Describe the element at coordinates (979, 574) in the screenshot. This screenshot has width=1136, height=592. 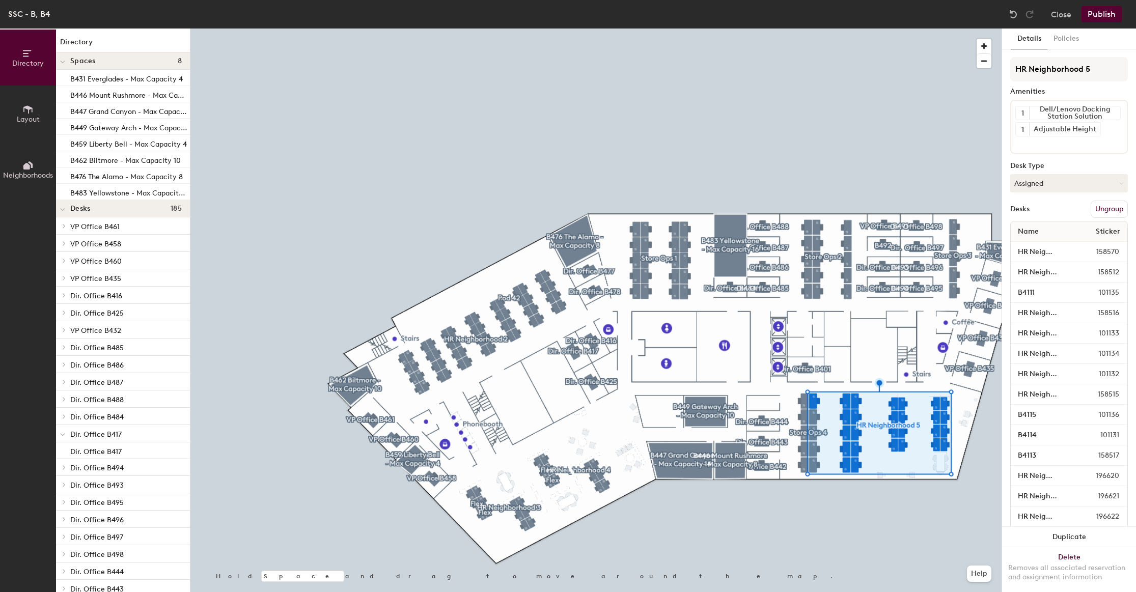
I see `button: Help` at that location.